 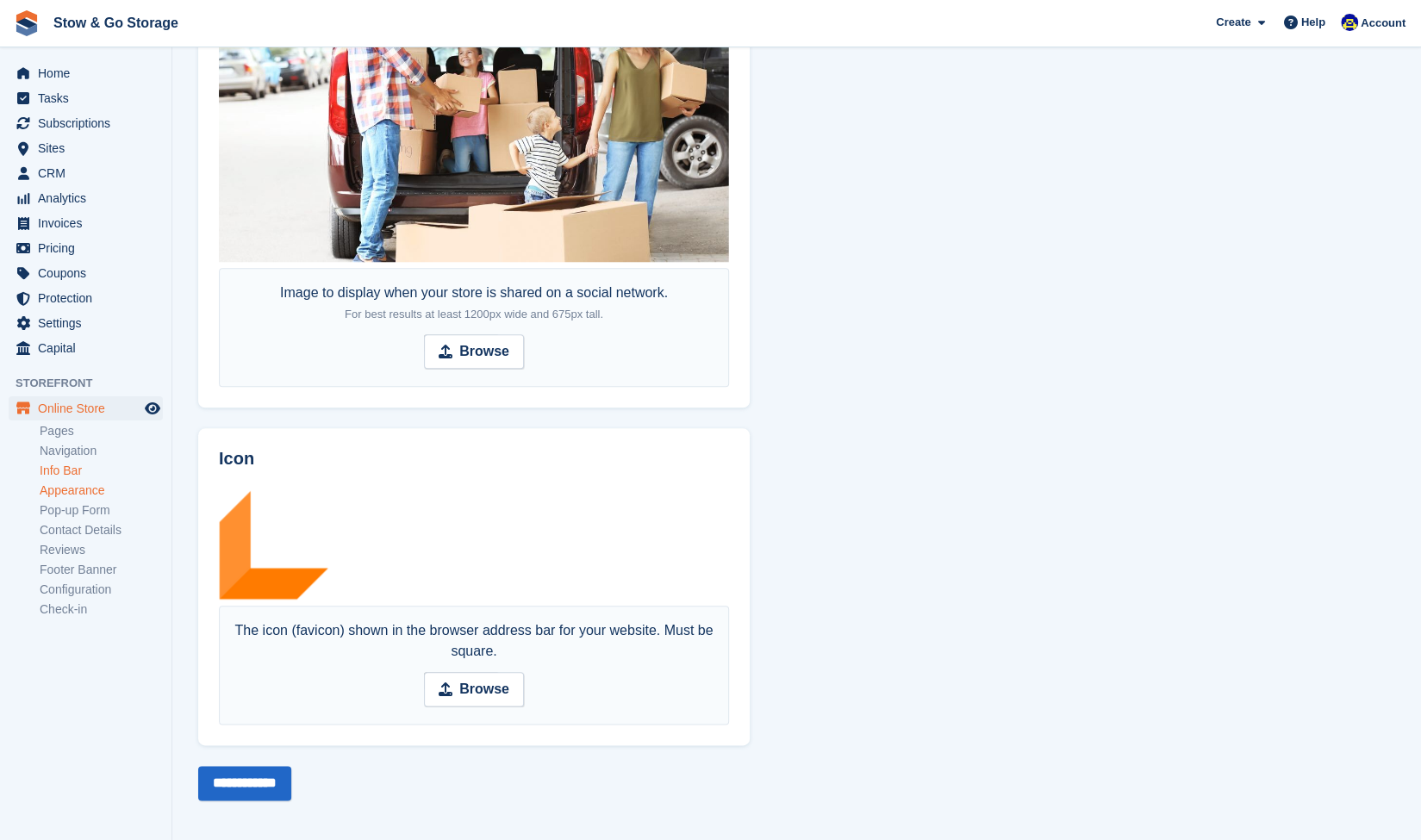 What do you see at coordinates (27, 23) in the screenshot?
I see `img: stora-icon-8386f47178a22dfd0bd8f6a31ec36ba5ce8667c1dd55bd0f319d3a0aa187defe.svg` at bounding box center [27, 23].